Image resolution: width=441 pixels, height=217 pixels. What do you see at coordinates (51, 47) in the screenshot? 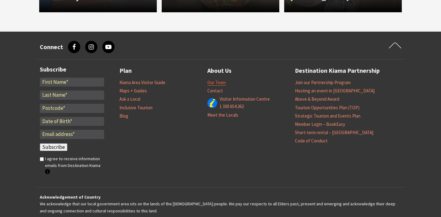
I see `h3: Connect` at bounding box center [51, 47].